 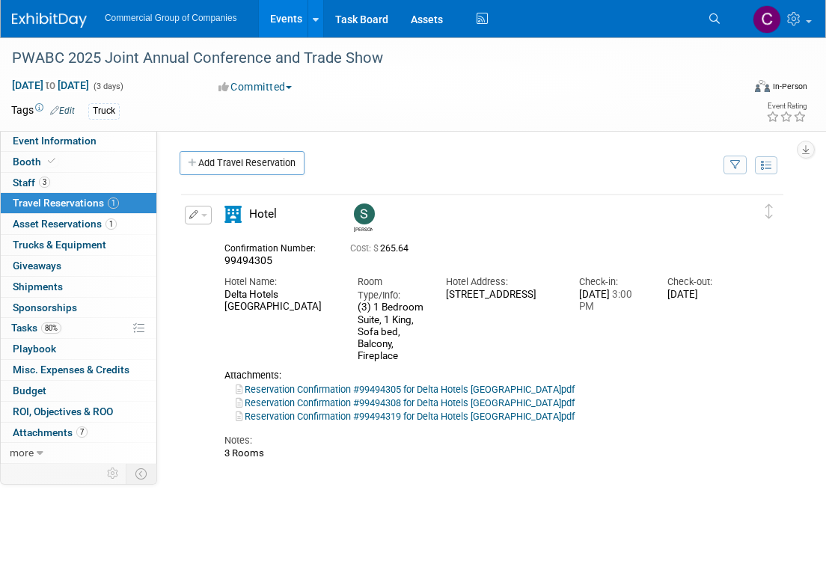 I want to click on div: Event Format, so click(x=745, y=89).